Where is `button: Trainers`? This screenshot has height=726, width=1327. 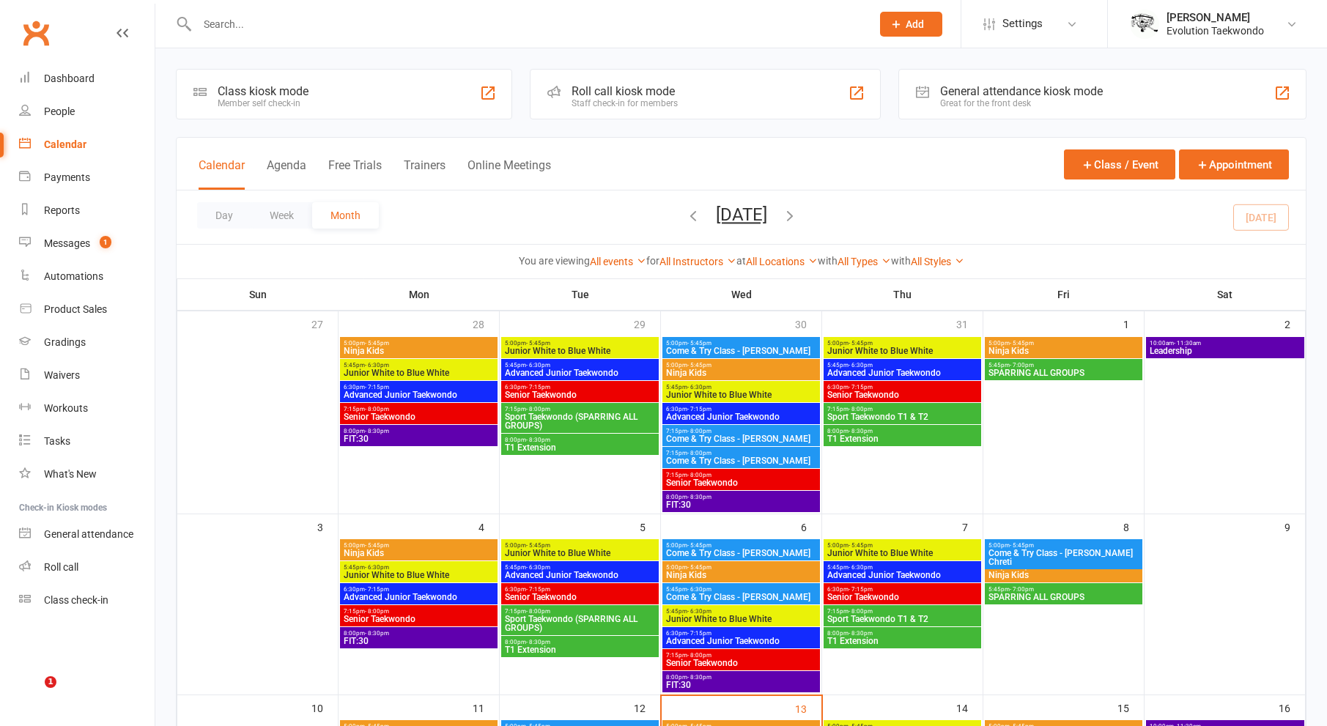
button: Trainers is located at coordinates (424, 174).